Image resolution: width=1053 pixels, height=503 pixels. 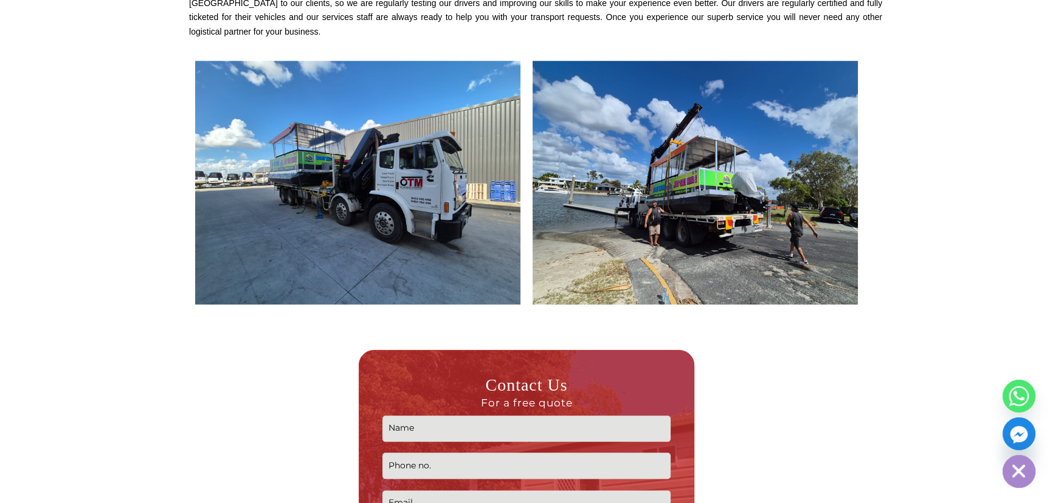 I want to click on span: For a free quote, so click(x=526, y=403).